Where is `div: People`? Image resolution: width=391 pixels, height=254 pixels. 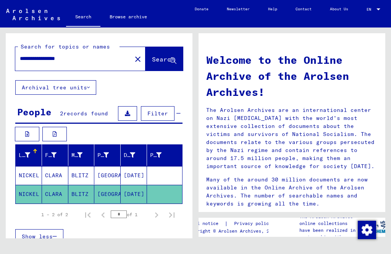 div: People is located at coordinates (34, 112).